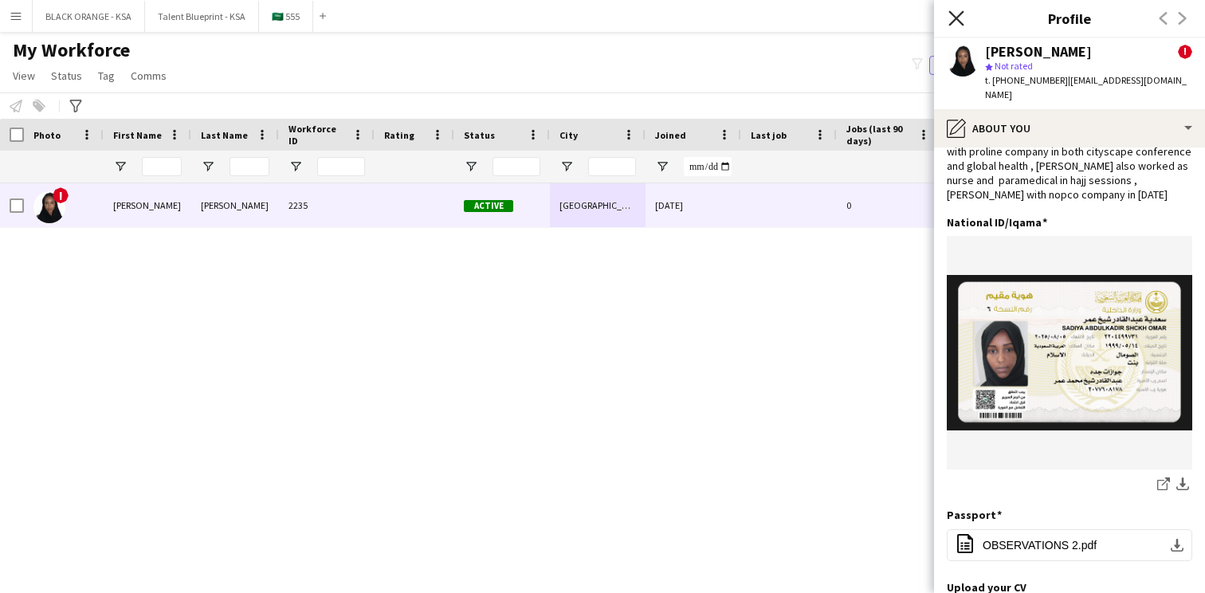 The width and height of the screenshot is (1205, 593). Describe the element at coordinates (399, 135) in the screenshot. I see `span: Rating` at that location.